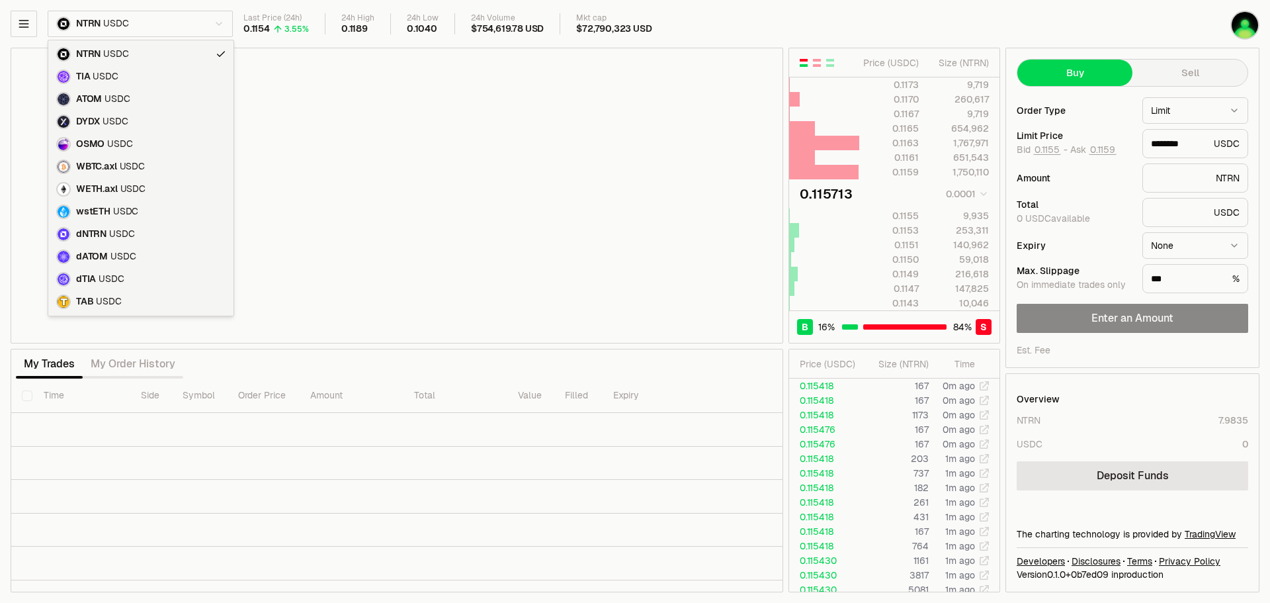  I want to click on span: OSMO, so click(90, 144).